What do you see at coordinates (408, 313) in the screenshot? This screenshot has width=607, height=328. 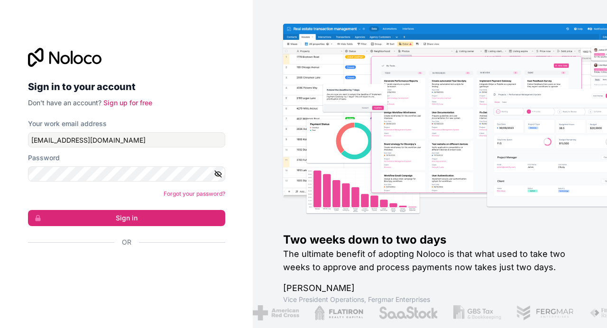 I see `img: /assets/saastock-C6Zbiodz.png` at bounding box center [408, 313].